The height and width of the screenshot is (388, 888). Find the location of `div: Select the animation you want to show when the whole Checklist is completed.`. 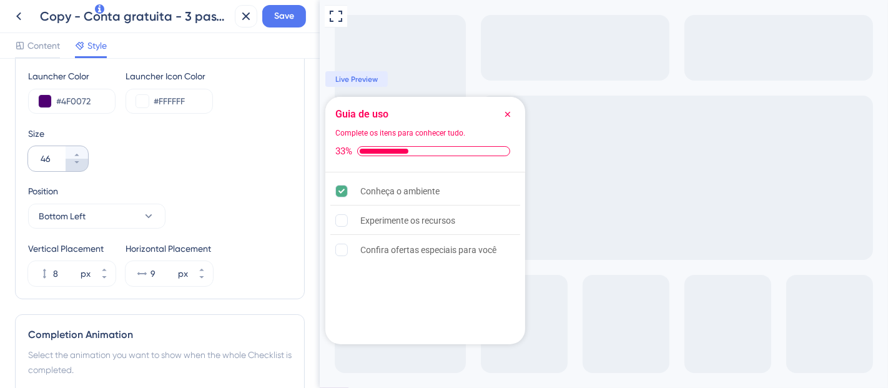

div: Select the animation you want to show when the whole Checklist is completed. is located at coordinates (160, 362).